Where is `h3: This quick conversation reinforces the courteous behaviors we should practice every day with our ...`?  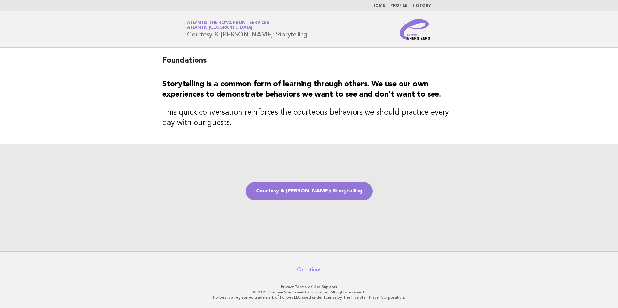
h3: This quick conversation reinforces the courteous behaviors we should practice every day with our ... is located at coordinates (309, 118).